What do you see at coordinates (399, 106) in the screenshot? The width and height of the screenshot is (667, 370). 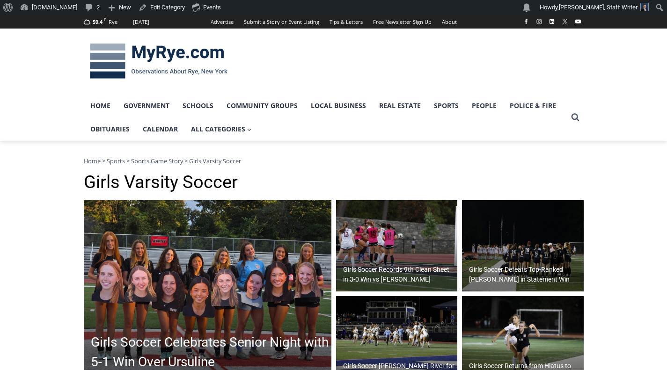 I see `a: Real Estate` at bounding box center [399, 106].